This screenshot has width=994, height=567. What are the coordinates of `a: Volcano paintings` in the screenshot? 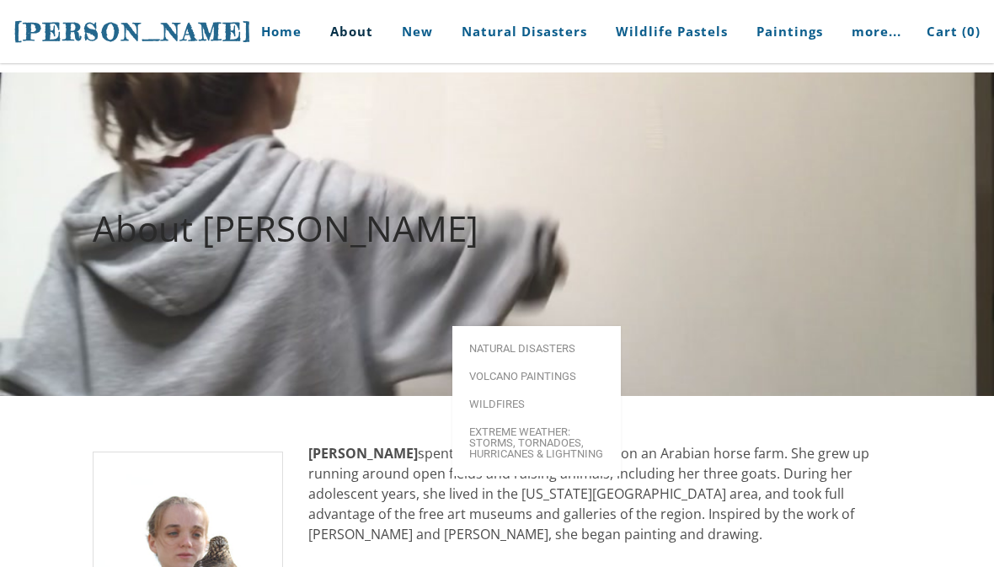 It's located at (536, 376).